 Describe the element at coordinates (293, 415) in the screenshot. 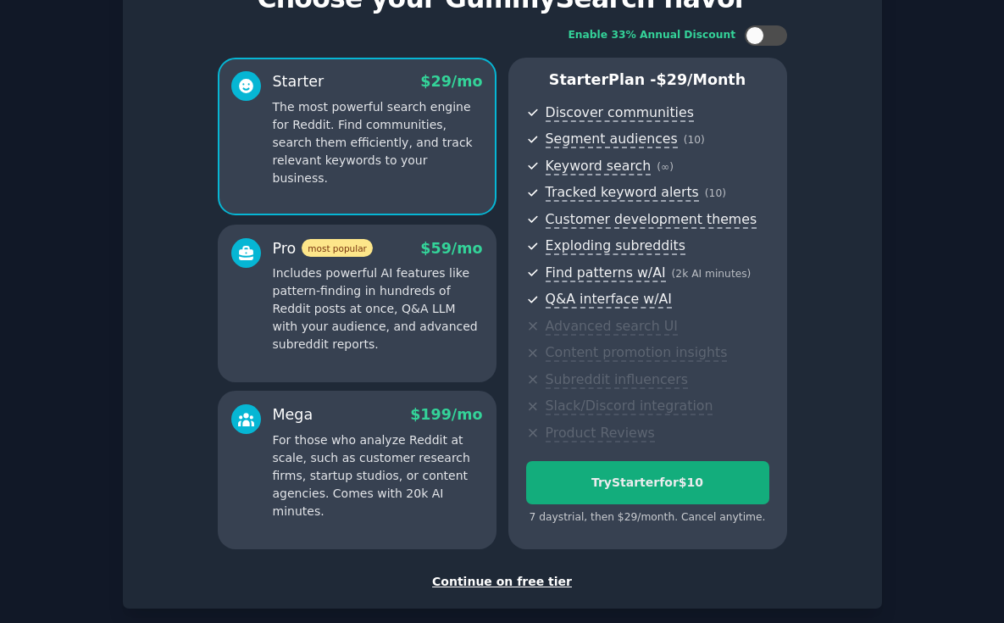

I see `div: Mega` at that location.